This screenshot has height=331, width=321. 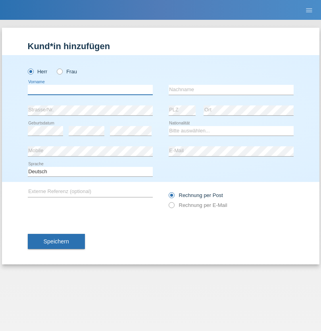 What do you see at coordinates (196, 195) in the screenshot?
I see `label: Rechnung per Post` at bounding box center [196, 195].